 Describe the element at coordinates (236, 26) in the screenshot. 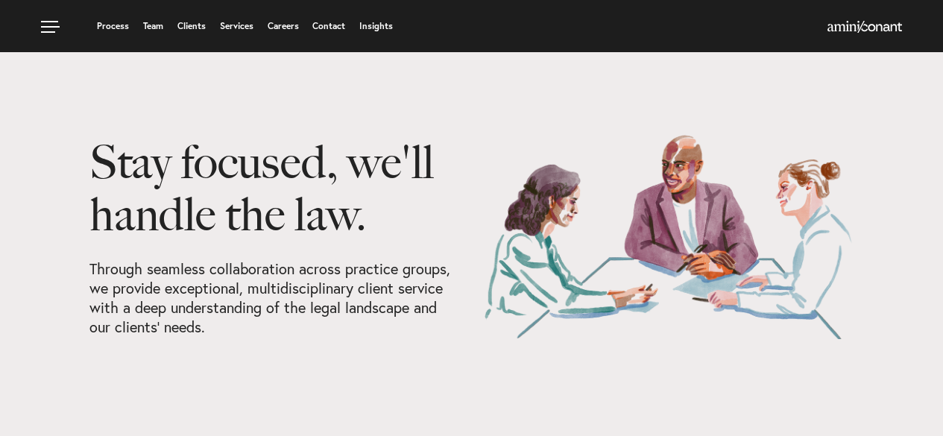

I see `a: Services` at that location.